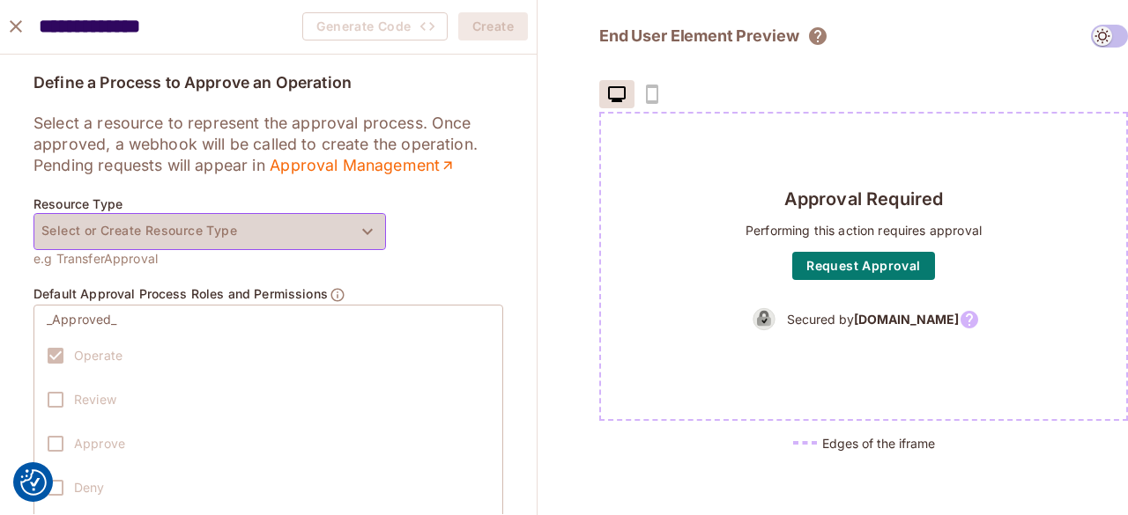 The height and width of the screenshot is (515, 1128). What do you see at coordinates (374, 26) in the screenshot?
I see `span: Create the element to generate code` at bounding box center [374, 26].